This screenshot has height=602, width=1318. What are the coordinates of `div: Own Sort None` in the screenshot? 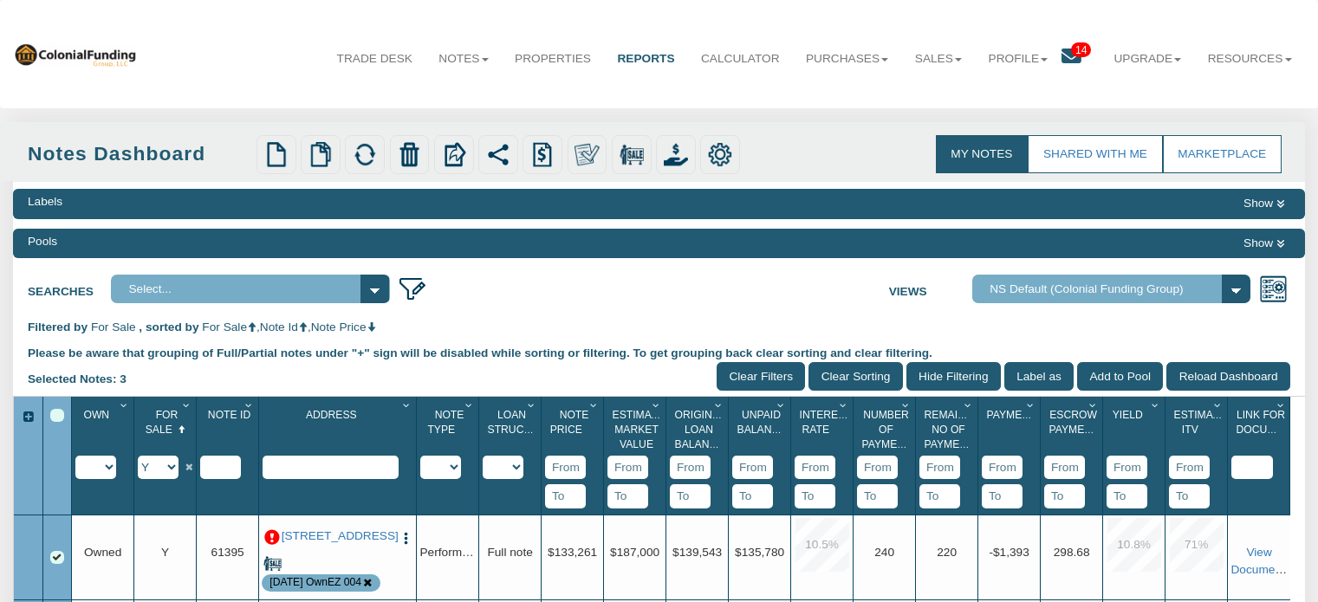 It's located at (104, 429).